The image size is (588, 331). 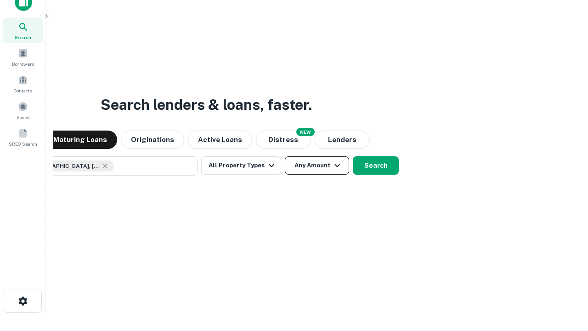 I want to click on span: Search, so click(x=23, y=37).